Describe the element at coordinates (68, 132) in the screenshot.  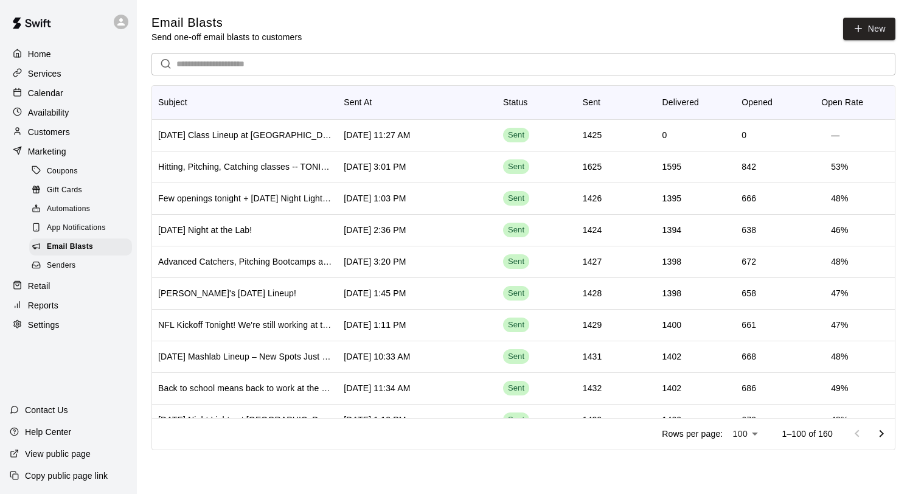
I see `a: Customers` at that location.